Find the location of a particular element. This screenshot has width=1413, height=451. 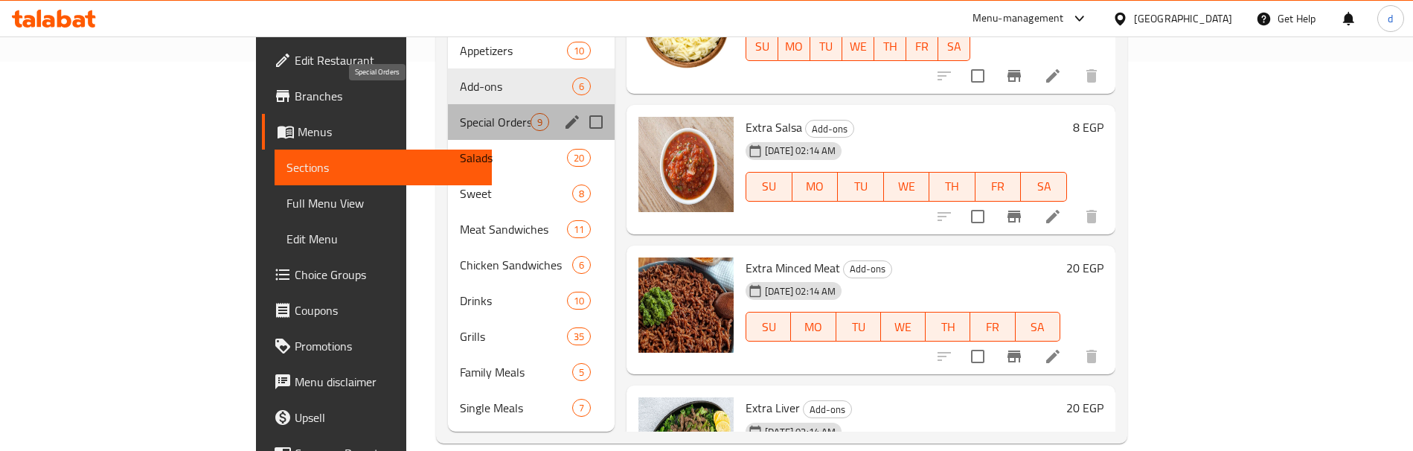

span: 20 is located at coordinates (579, 158).